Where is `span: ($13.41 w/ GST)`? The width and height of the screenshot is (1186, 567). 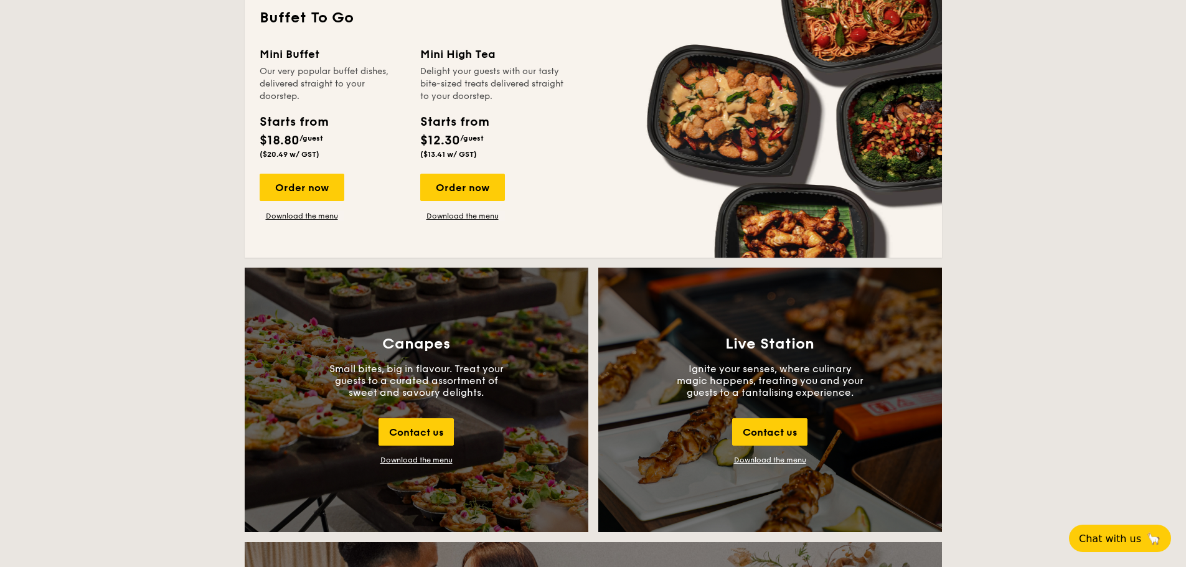 span: ($13.41 w/ GST) is located at coordinates (448, 154).